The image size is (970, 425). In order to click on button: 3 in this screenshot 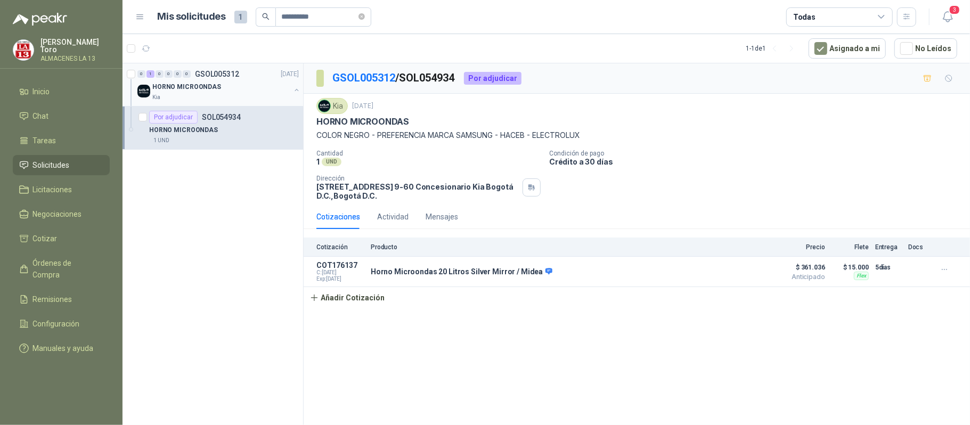, I will do `click(948, 17)`.